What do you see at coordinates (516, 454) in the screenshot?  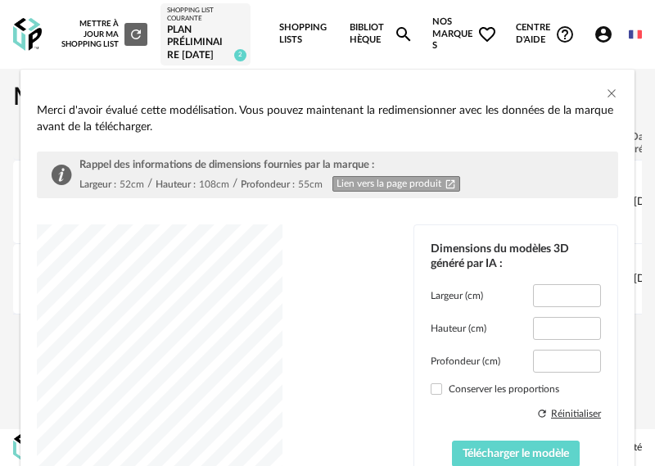 I see `span: Télécharger le modèle` at bounding box center [516, 454].